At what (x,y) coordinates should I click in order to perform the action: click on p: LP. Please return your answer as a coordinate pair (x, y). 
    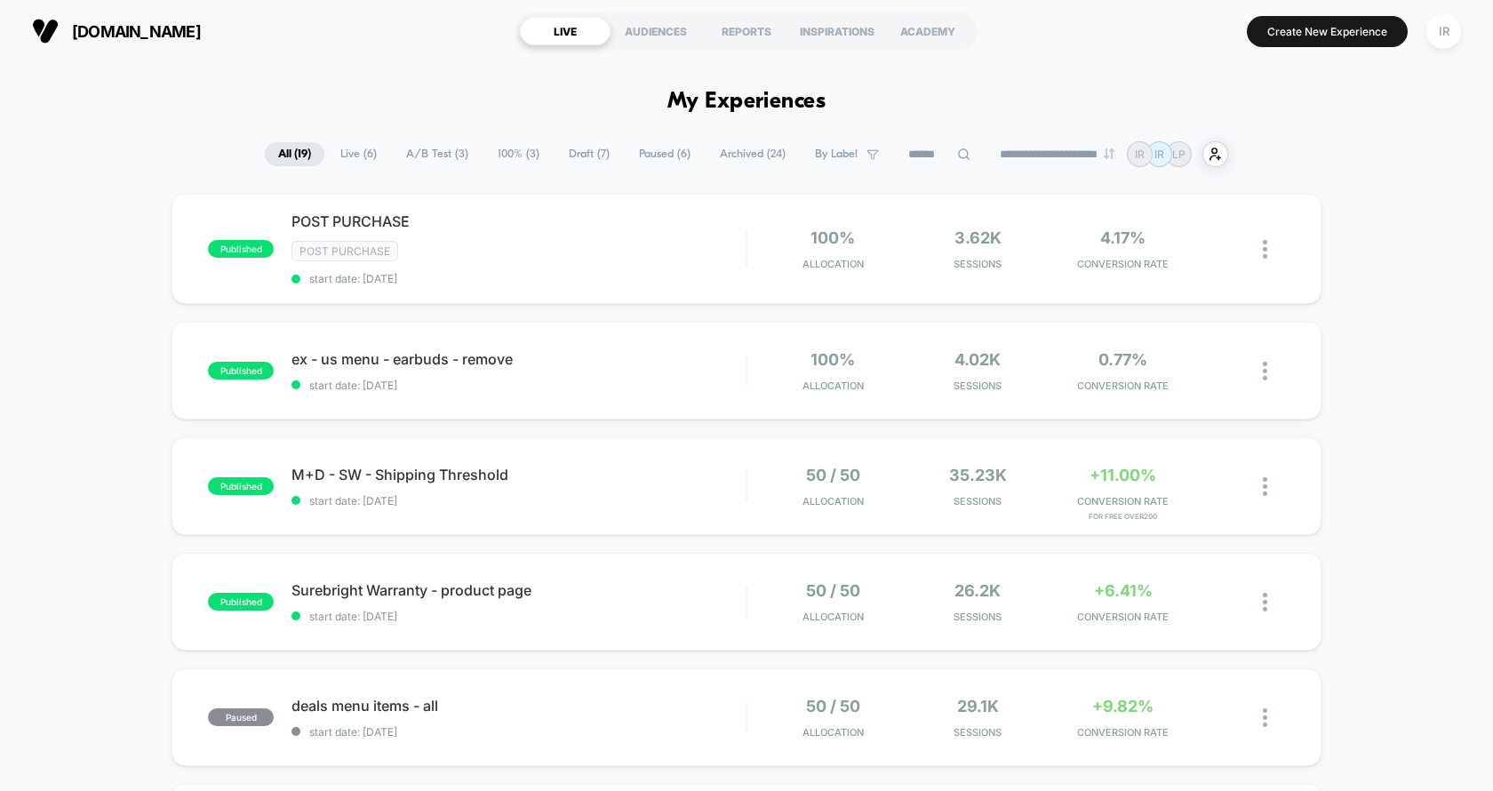
    Looking at the image, I should click on (1178, 154).